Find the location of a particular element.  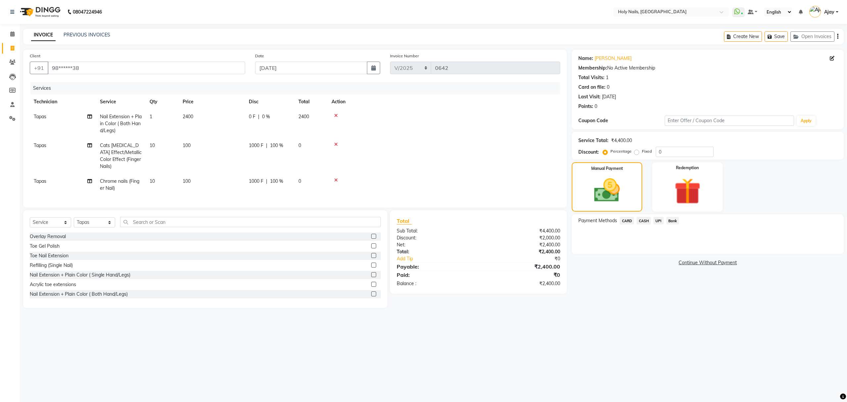

label: Invoice Number is located at coordinates (405, 56).